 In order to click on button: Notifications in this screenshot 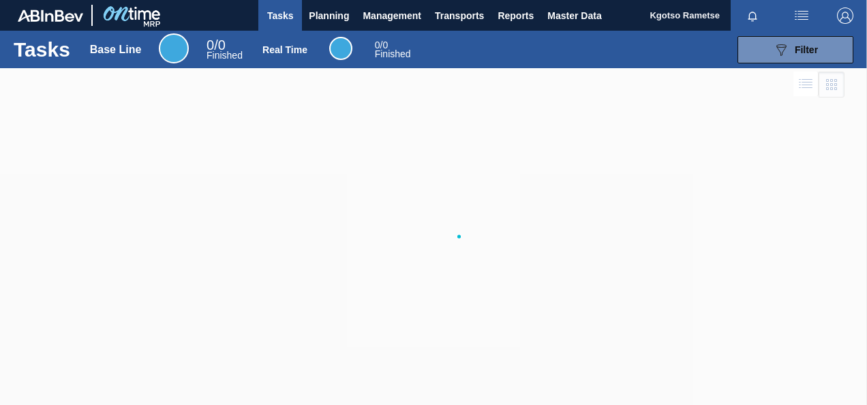, I will do `click(752, 16)`.